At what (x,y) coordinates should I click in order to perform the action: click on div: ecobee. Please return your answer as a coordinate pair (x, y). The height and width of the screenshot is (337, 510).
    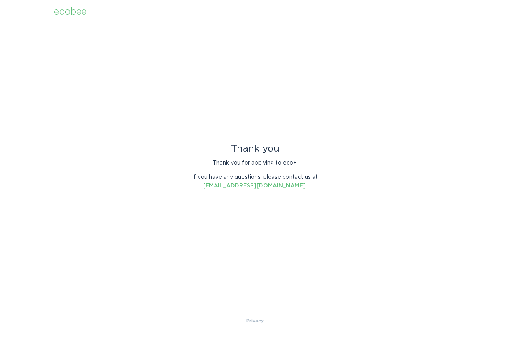
    Looking at the image, I should click on (70, 12).